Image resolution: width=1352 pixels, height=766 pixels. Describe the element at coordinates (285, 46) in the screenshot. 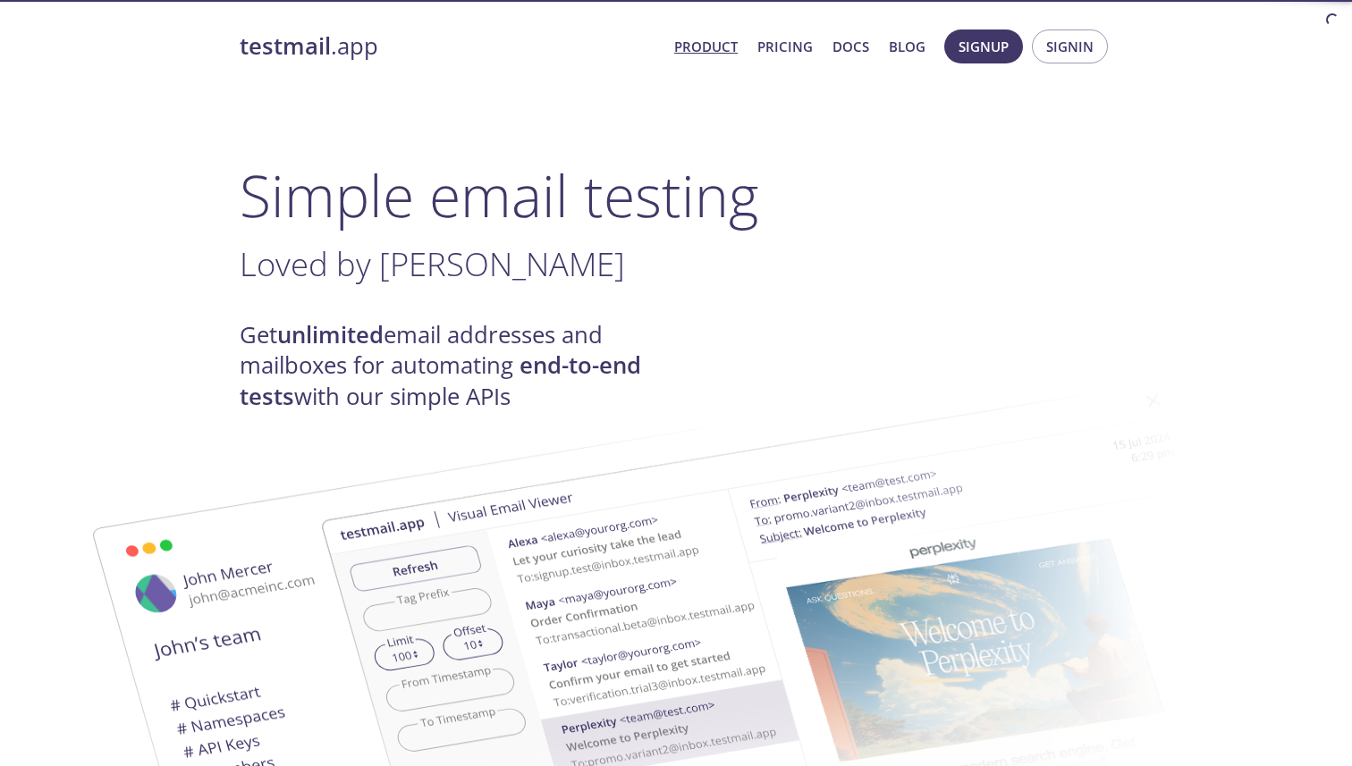

I see `strong: testmail` at that location.